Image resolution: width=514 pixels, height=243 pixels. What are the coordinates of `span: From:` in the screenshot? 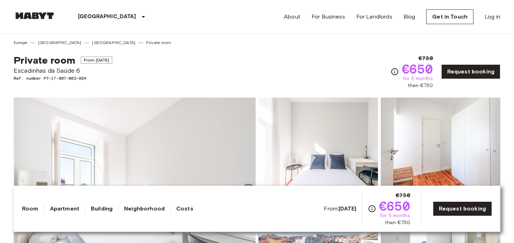 It's located at (340, 209).